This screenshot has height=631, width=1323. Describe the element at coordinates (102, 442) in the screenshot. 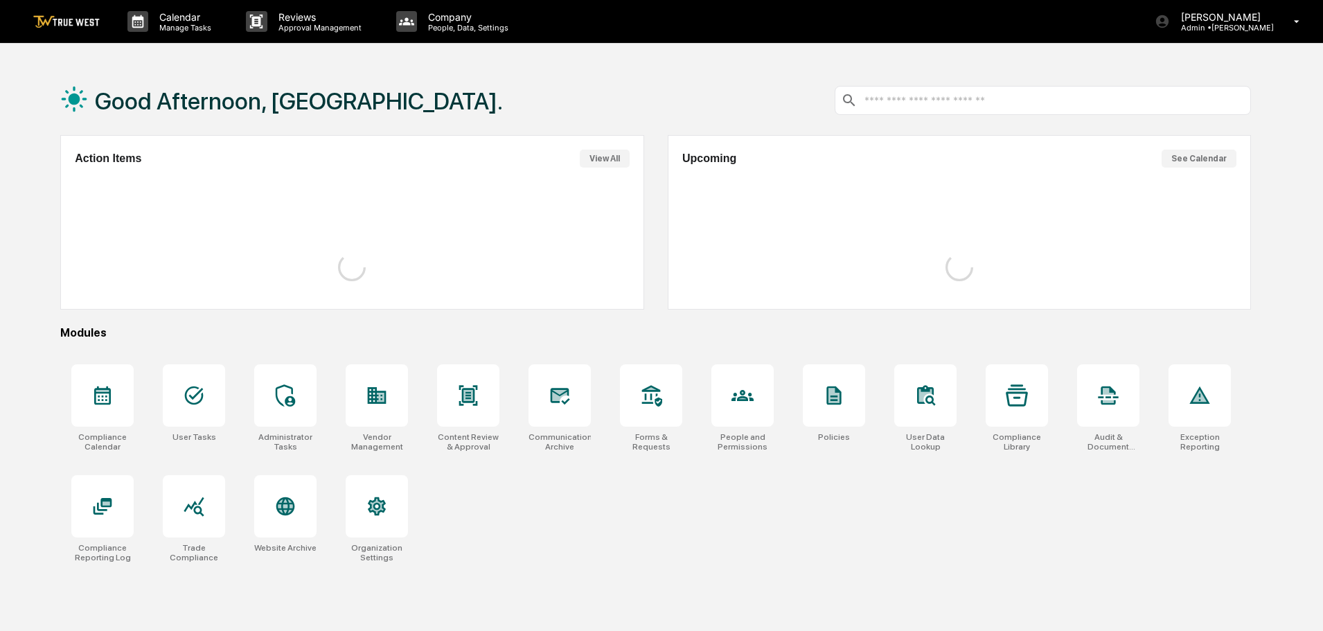

I see `div: Compliance Calendar` at that location.